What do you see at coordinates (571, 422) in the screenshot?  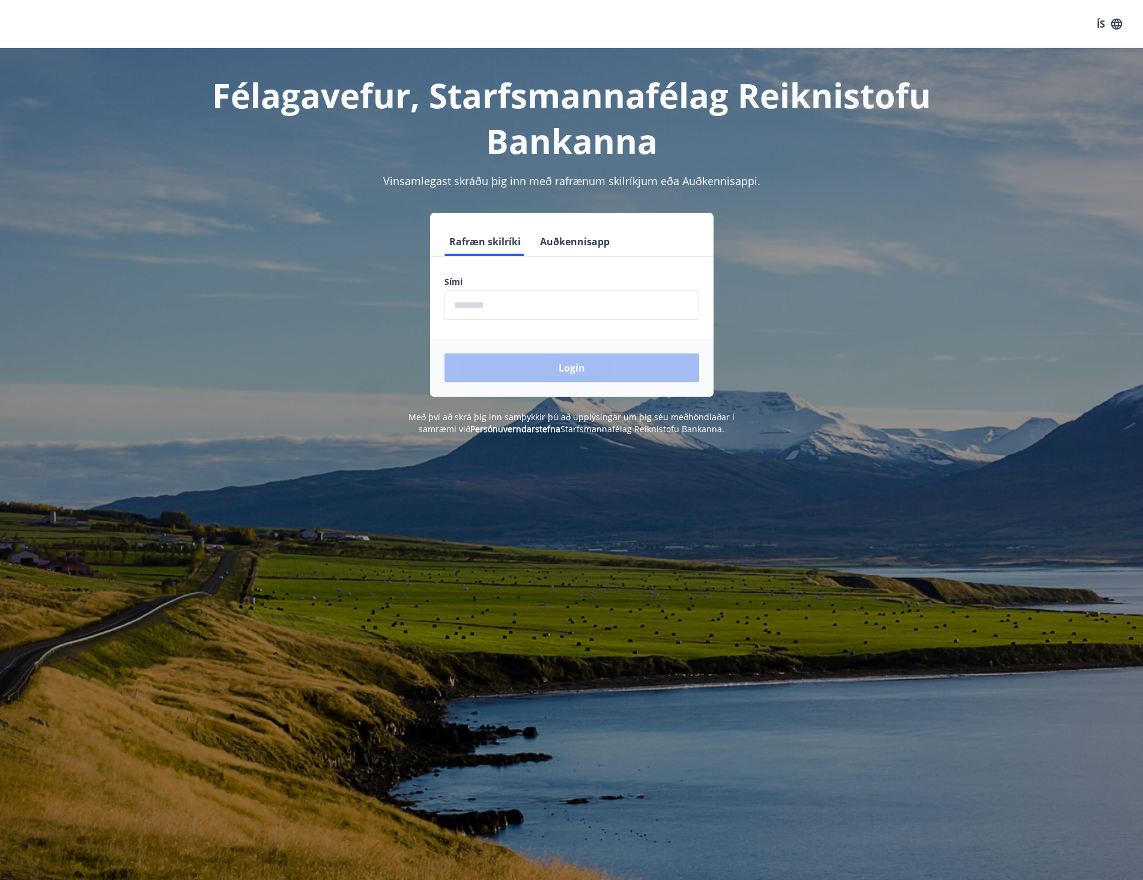 I see `span: Með því að skrá þig inn samþykkir þú að upplýsingar um þig séu meðhöndlaðar í samræmi við Starfsm...` at bounding box center [571, 422].